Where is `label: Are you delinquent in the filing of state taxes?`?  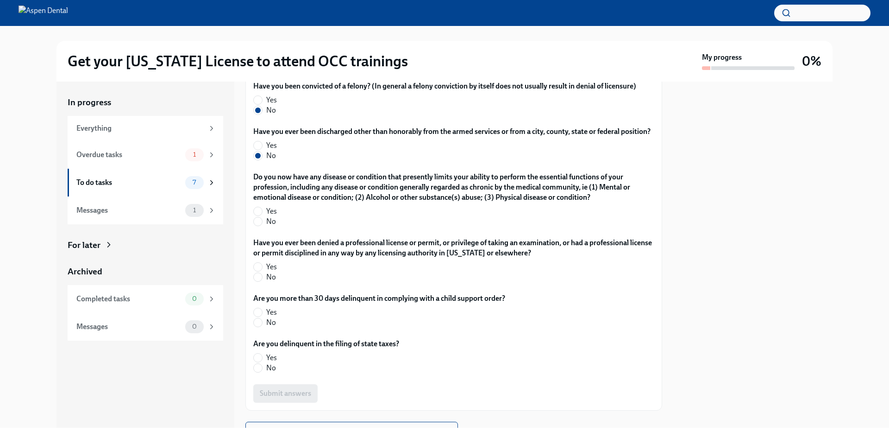
label: Are you delinquent in the filing of state taxes? is located at coordinates (326, 344).